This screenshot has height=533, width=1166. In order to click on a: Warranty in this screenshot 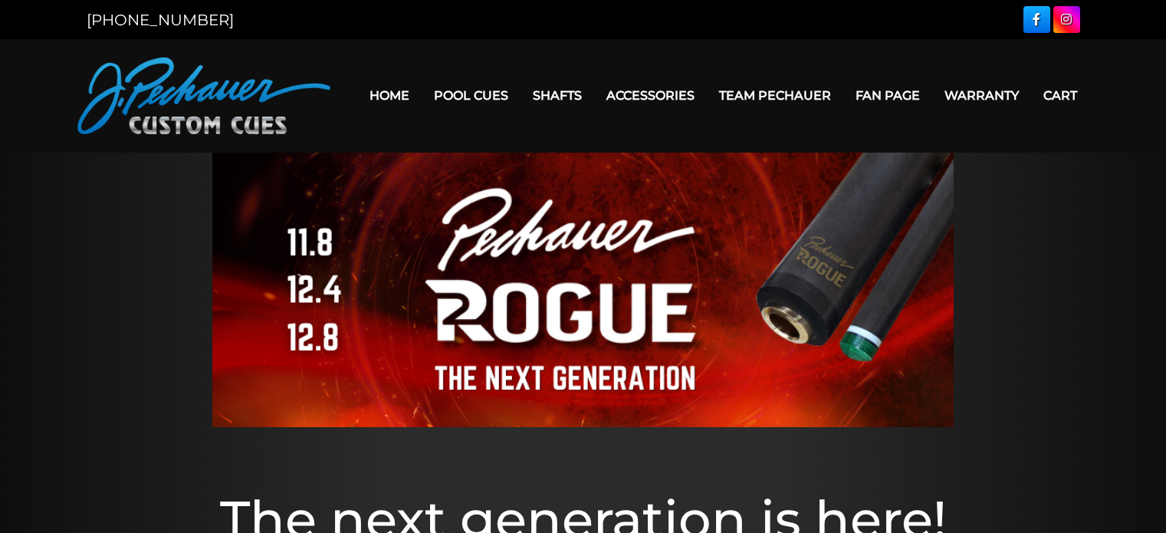, I will do `click(981, 95)`.